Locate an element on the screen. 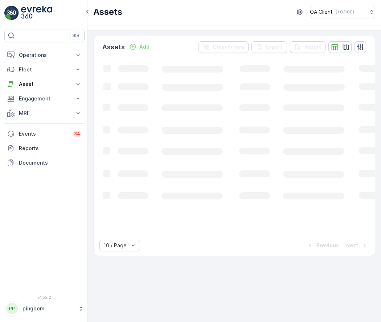 The image size is (381, 322). p: Export is located at coordinates (275, 47).